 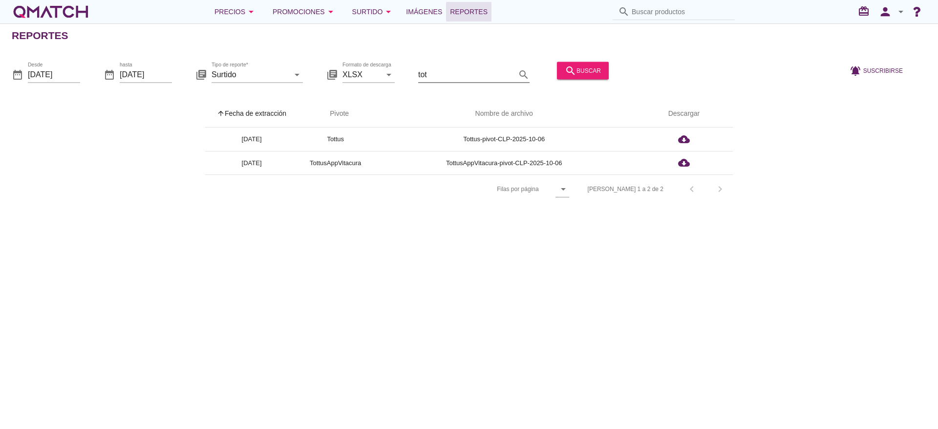 What do you see at coordinates (335, 163) in the screenshot?
I see `td: TottusAppVitacura` at bounding box center [335, 163].